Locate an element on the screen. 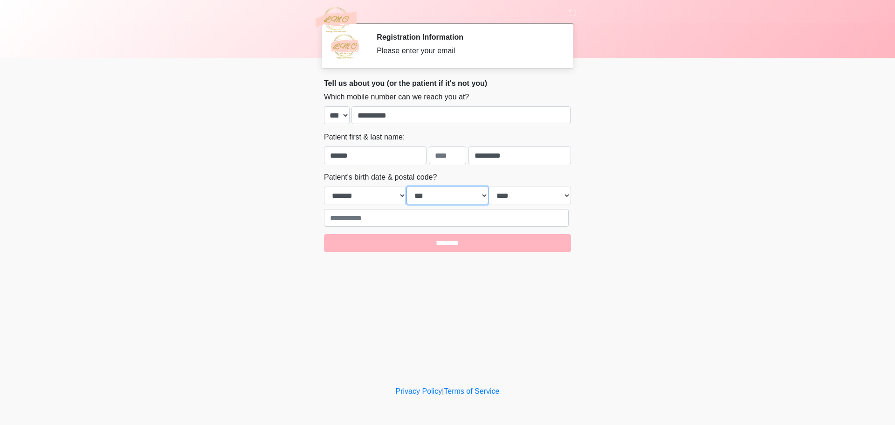 The width and height of the screenshot is (895, 425). label: Patient's birth date & postal code? is located at coordinates (380, 177).